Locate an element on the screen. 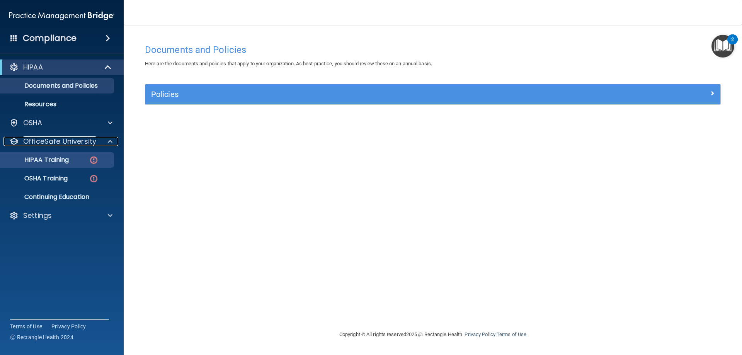  a: OfficeSafe University is located at coordinates (61, 141).